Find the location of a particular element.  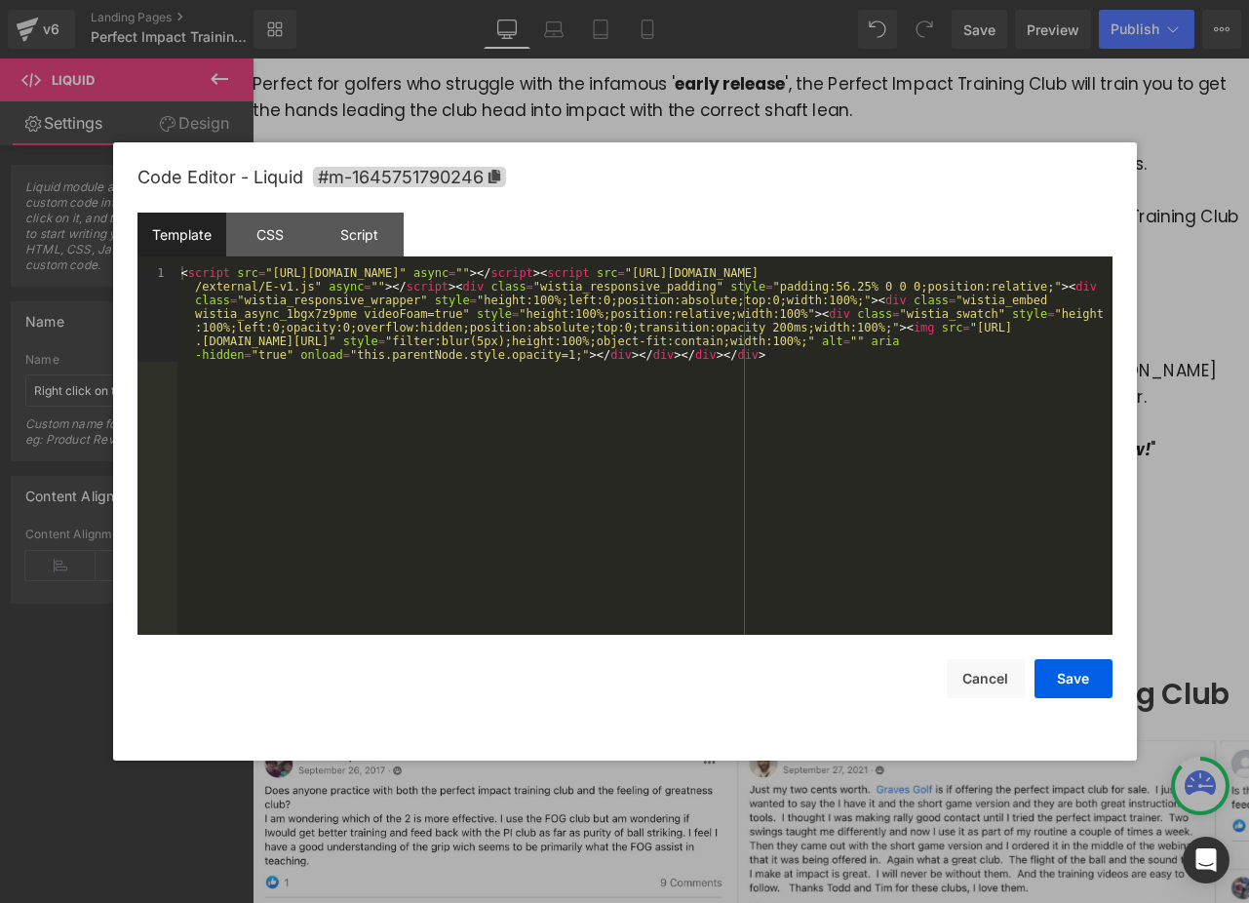

strong: Wow! is located at coordinates (1035, 462).